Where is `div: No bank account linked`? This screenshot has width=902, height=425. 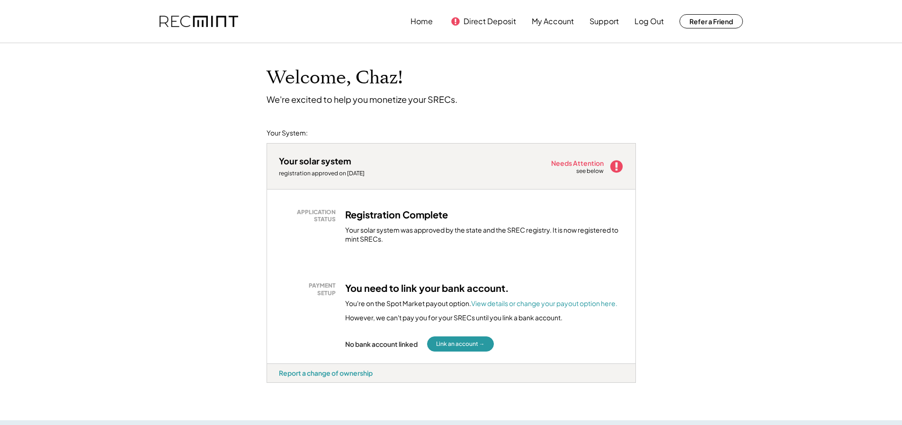 div: No bank account linked is located at coordinates (381, 344).